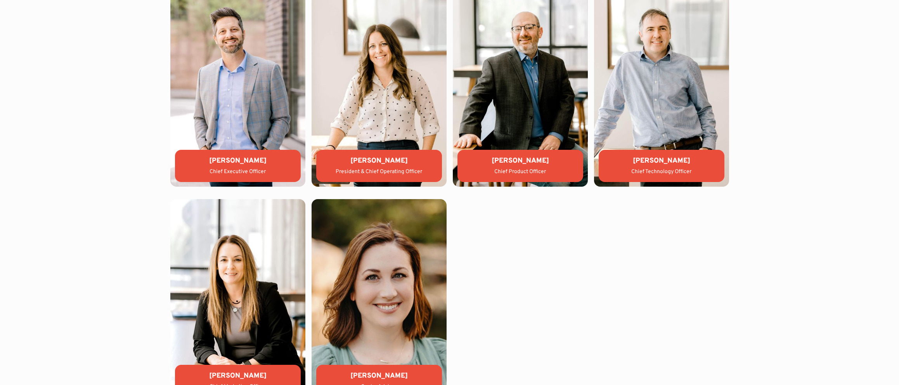  I want to click on div: Chief Executive Officer, so click(238, 172).